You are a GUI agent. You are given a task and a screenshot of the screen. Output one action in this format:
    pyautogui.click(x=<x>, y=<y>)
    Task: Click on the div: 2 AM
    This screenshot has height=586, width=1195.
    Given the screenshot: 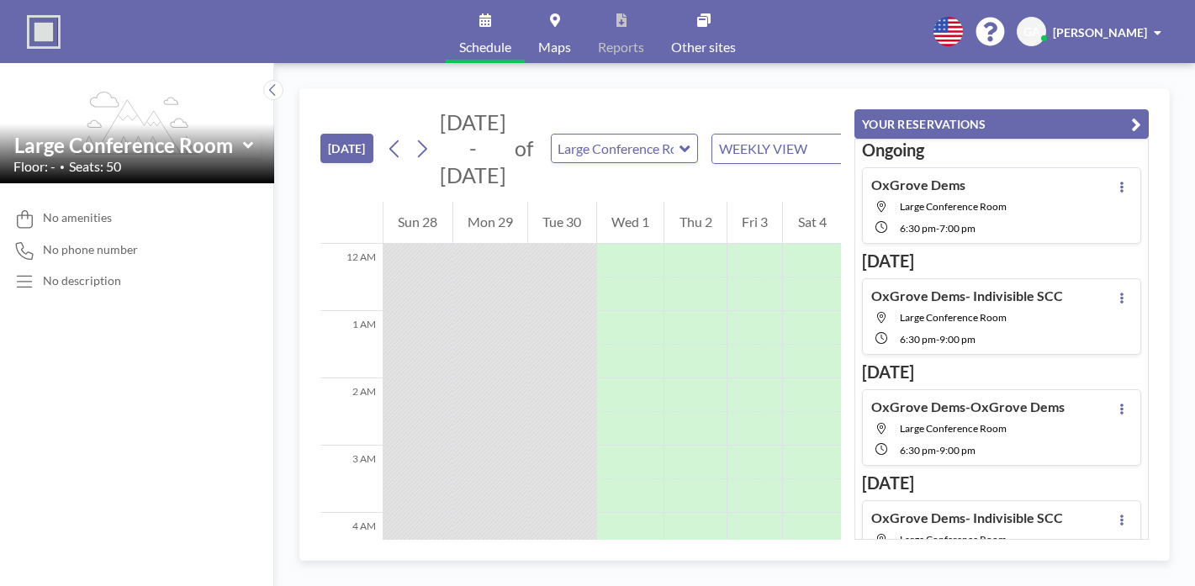 What is the action you would take?
    pyautogui.click(x=352, y=412)
    